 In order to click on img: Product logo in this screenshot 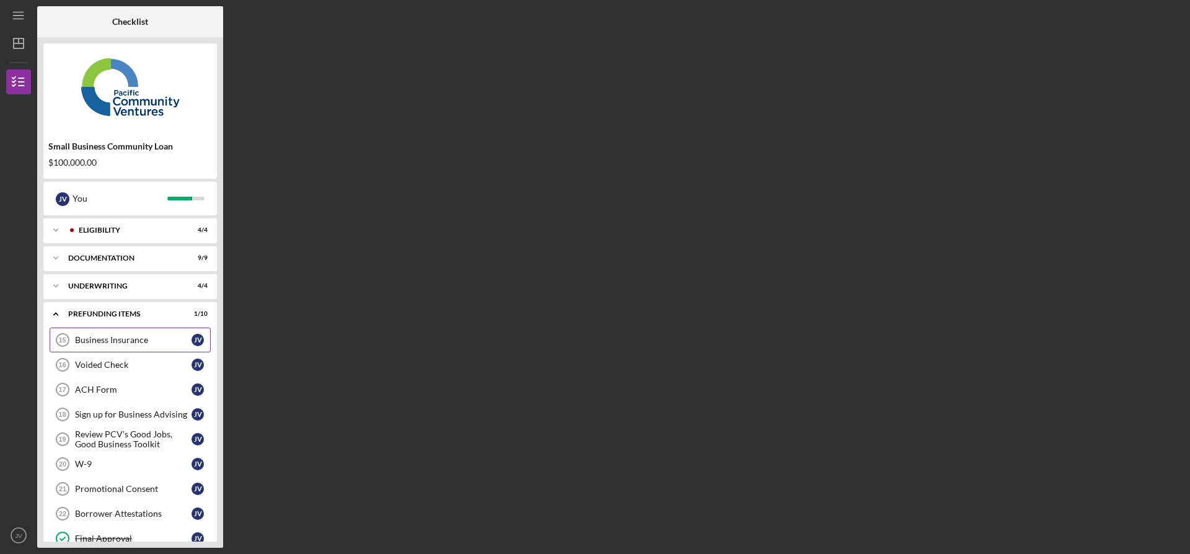, I will do `click(130, 87)`.